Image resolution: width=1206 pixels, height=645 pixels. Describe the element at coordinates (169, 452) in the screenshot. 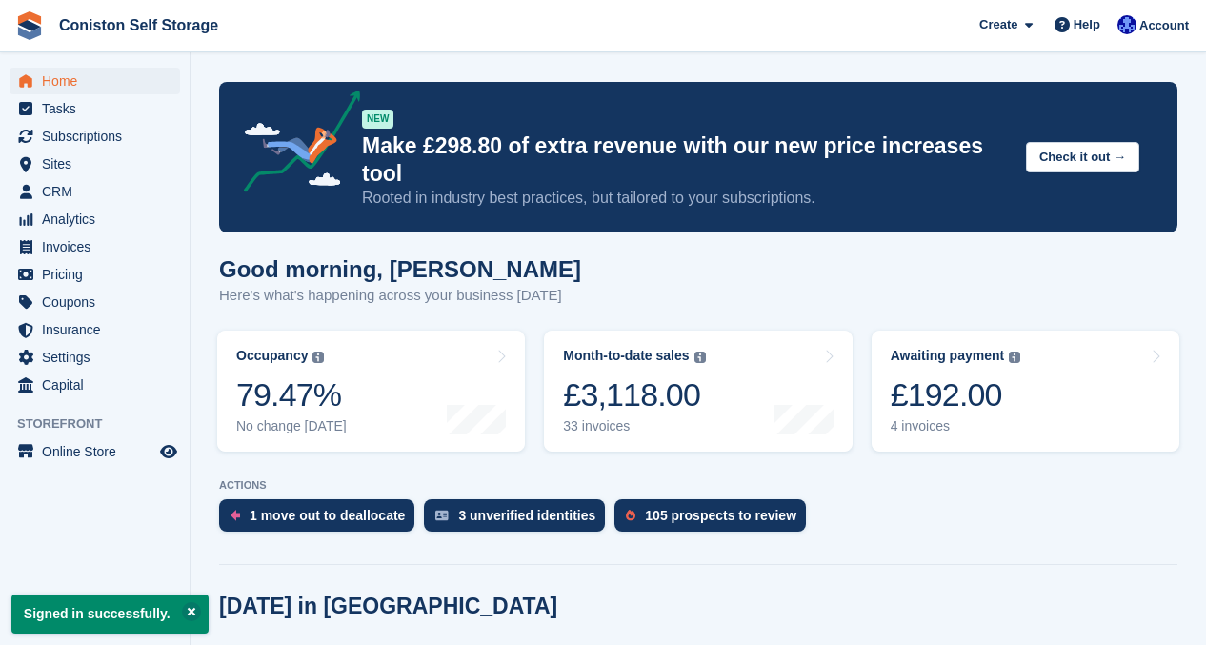

I see `a: Preview store` at that location.